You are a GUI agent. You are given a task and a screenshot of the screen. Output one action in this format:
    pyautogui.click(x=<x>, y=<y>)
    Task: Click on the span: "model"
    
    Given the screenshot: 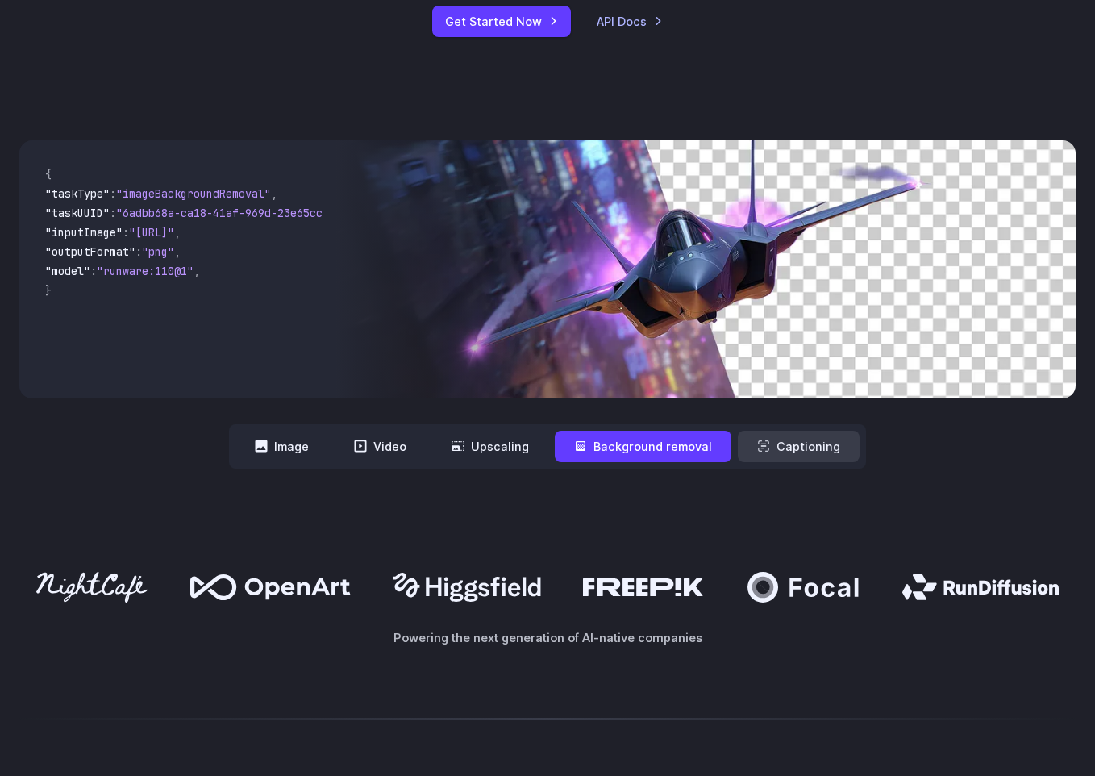 What is the action you would take?
    pyautogui.click(x=68, y=271)
    